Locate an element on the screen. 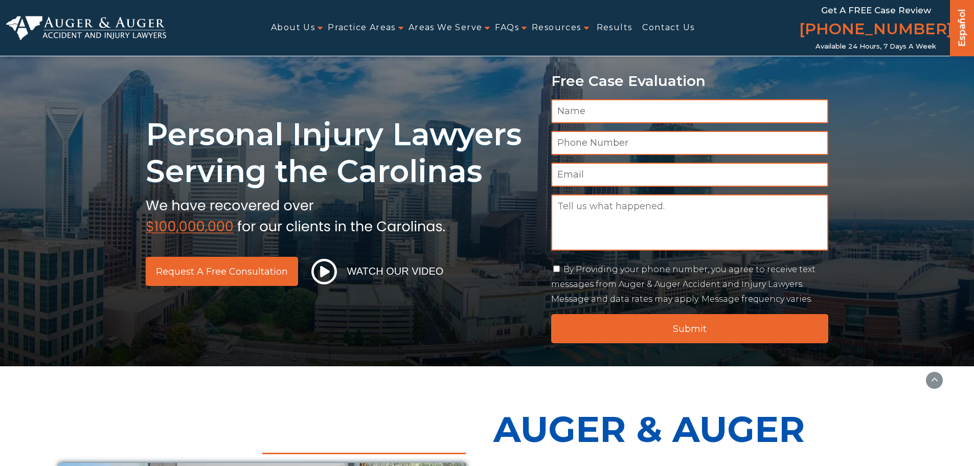 Image resolution: width=974 pixels, height=466 pixels. input: Email is located at coordinates (690, 174).